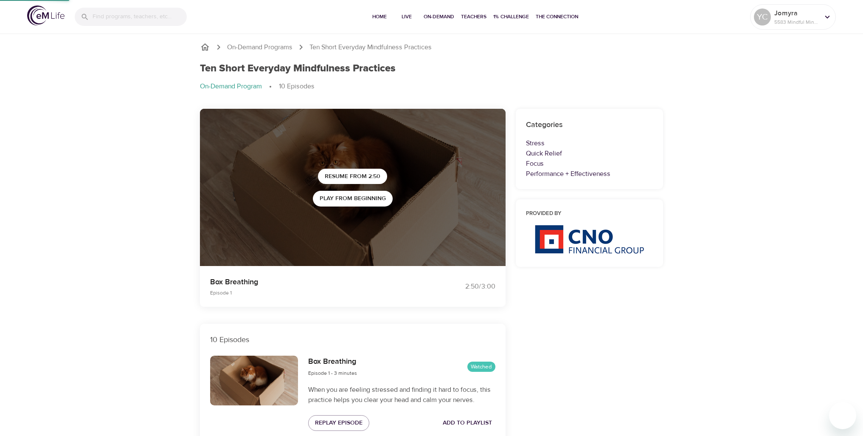 This screenshot has height=436, width=863. Describe the element at coordinates (231, 86) in the screenshot. I see `p: On-Demand Program` at that location.